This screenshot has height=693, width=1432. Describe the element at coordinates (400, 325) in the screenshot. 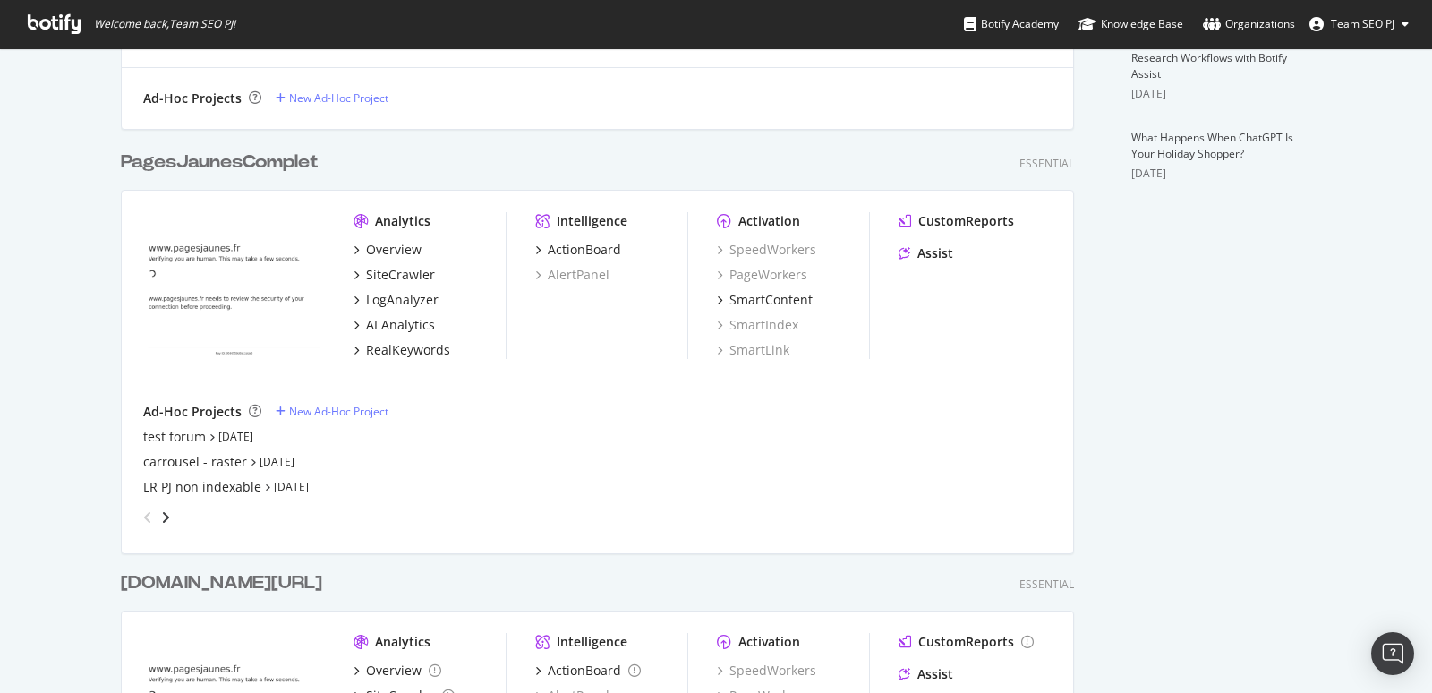

I see `div: AI Analytics` at that location.